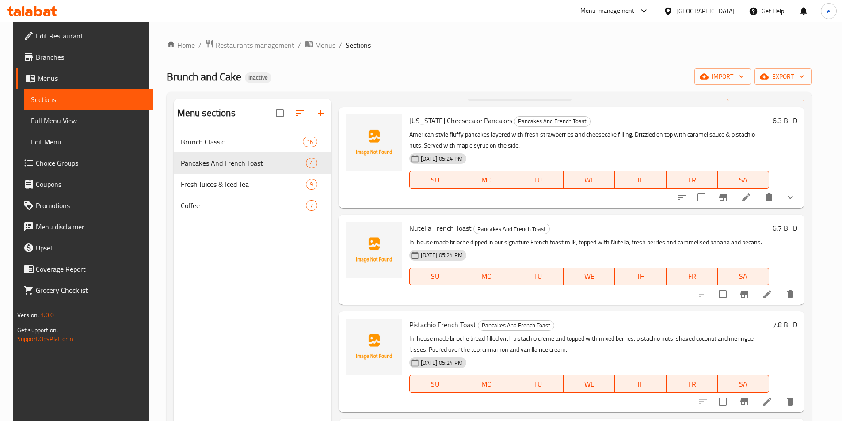 Image resolution: width=842 pixels, height=421 pixels. Describe the element at coordinates (91, 184) in the screenshot. I see `span: Coupons` at that location.